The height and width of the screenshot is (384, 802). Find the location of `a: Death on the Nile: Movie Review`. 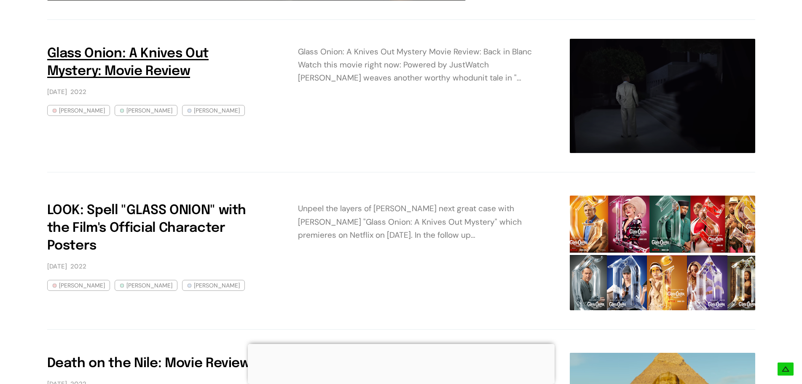

a: Death on the Nile: Movie Review is located at coordinates (149, 363).